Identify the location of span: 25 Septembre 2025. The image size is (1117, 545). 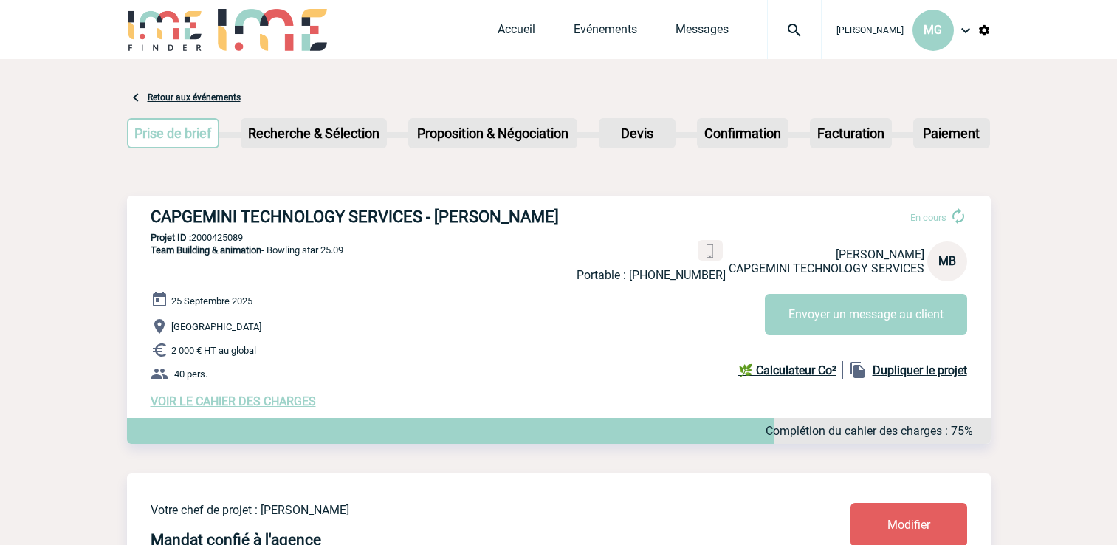
(212, 301).